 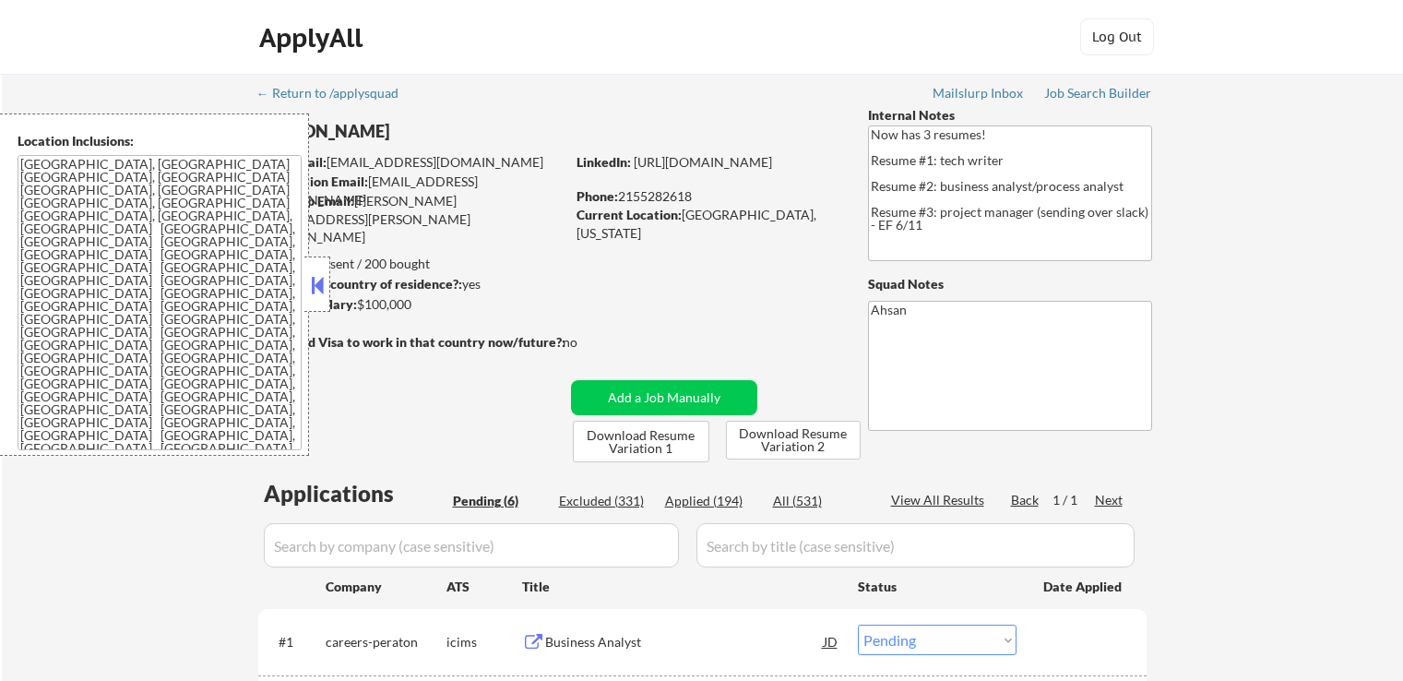 What do you see at coordinates (1010, 284) in the screenshot?
I see `div: Squad Notes` at bounding box center [1010, 284].